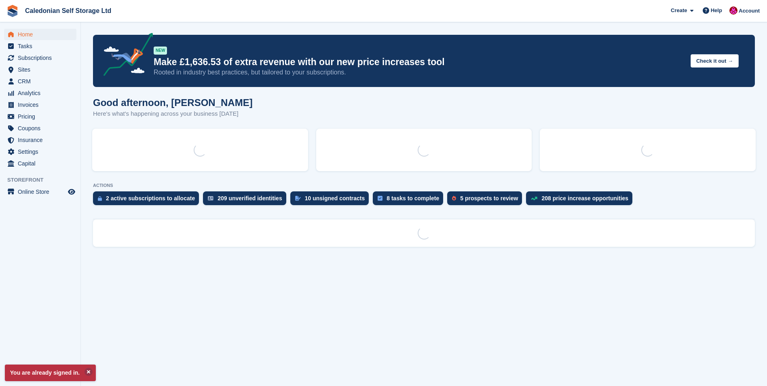 The width and height of the screenshot is (767, 386). I want to click on div: NEW, so click(160, 51).